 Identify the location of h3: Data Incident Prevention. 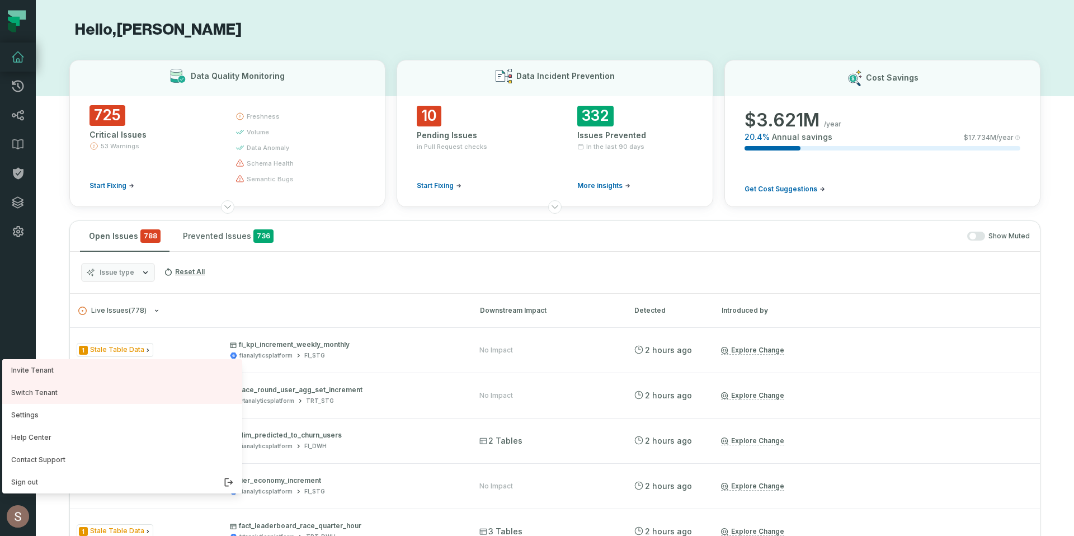
(565, 76).